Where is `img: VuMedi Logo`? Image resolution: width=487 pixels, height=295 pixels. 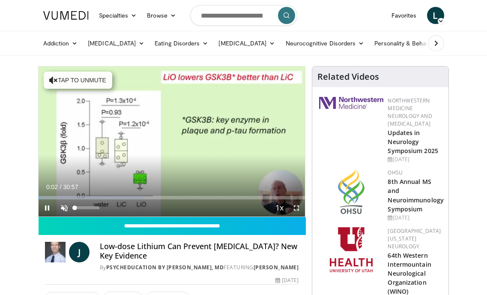
img: VuMedi Logo is located at coordinates (66, 15).